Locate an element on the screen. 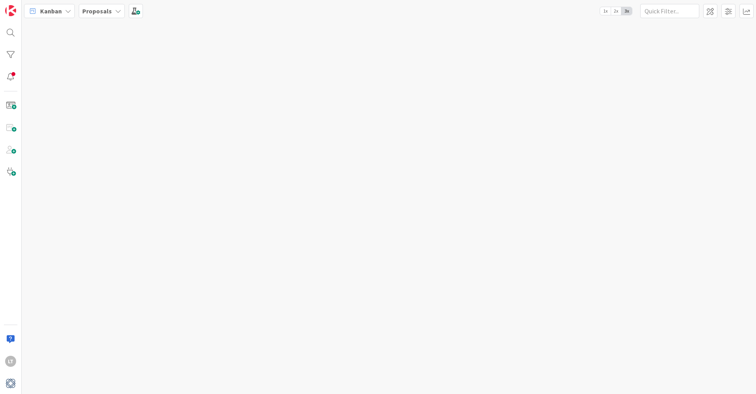 The height and width of the screenshot is (394, 756). span: Kanban is located at coordinates (51, 11).